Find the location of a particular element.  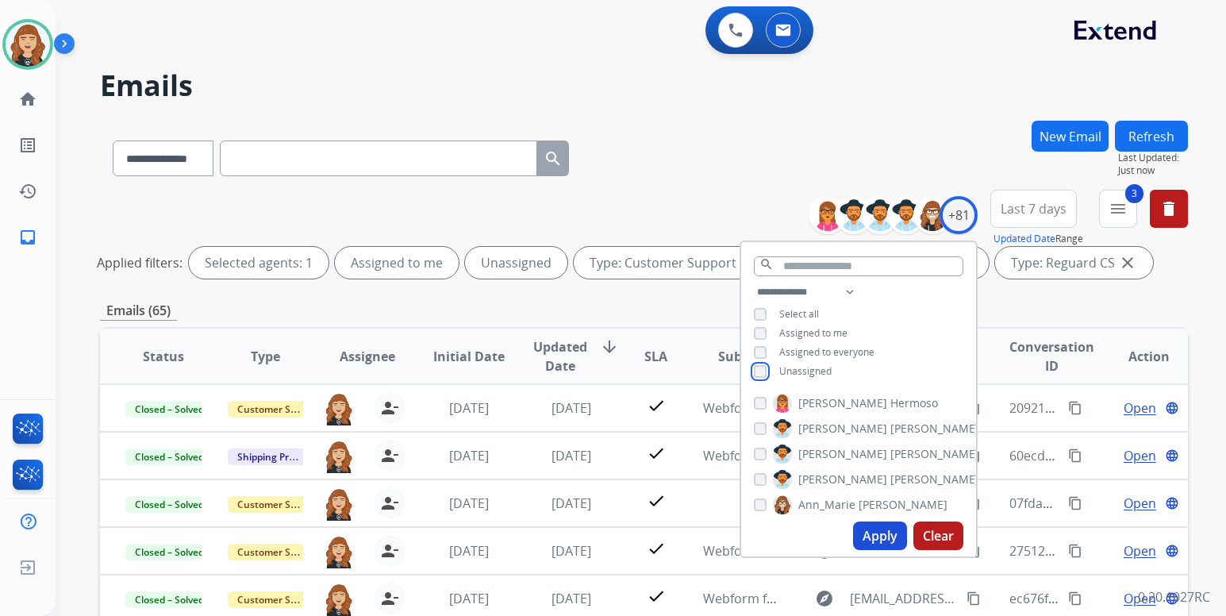

span: Assignee is located at coordinates (367, 356).